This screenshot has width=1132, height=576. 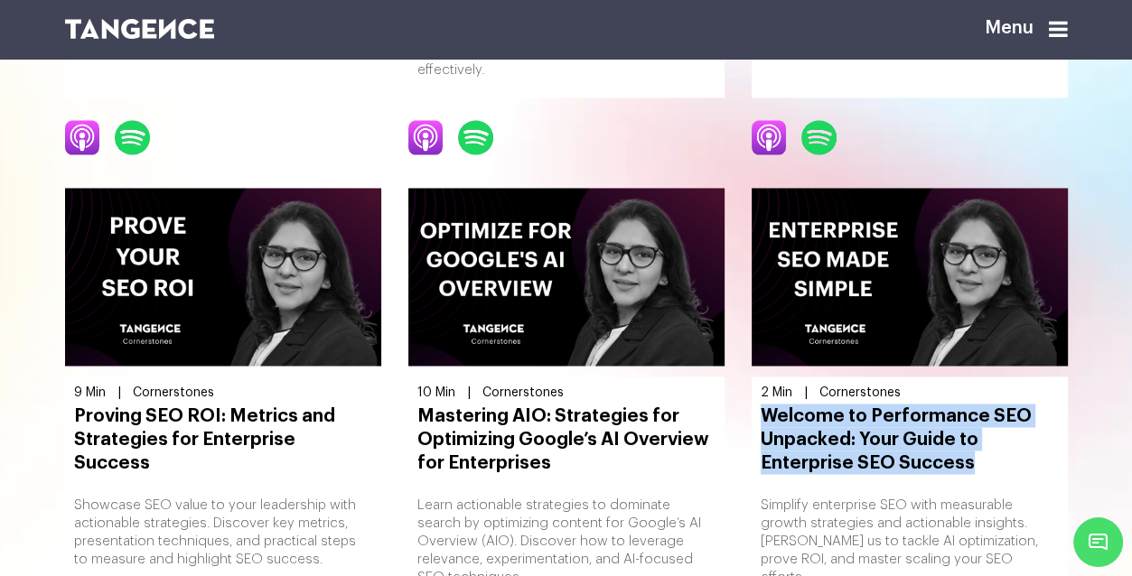 What do you see at coordinates (223, 276) in the screenshot?
I see `img: PROVE-YOUR-SEO-ROI.jpg` at bounding box center [223, 276].